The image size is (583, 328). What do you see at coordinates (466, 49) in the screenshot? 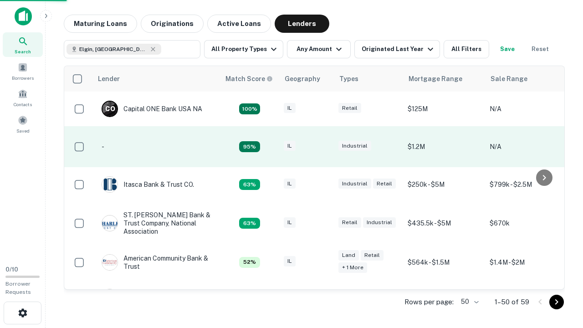
I see `button: All Filters` at bounding box center [466, 49].